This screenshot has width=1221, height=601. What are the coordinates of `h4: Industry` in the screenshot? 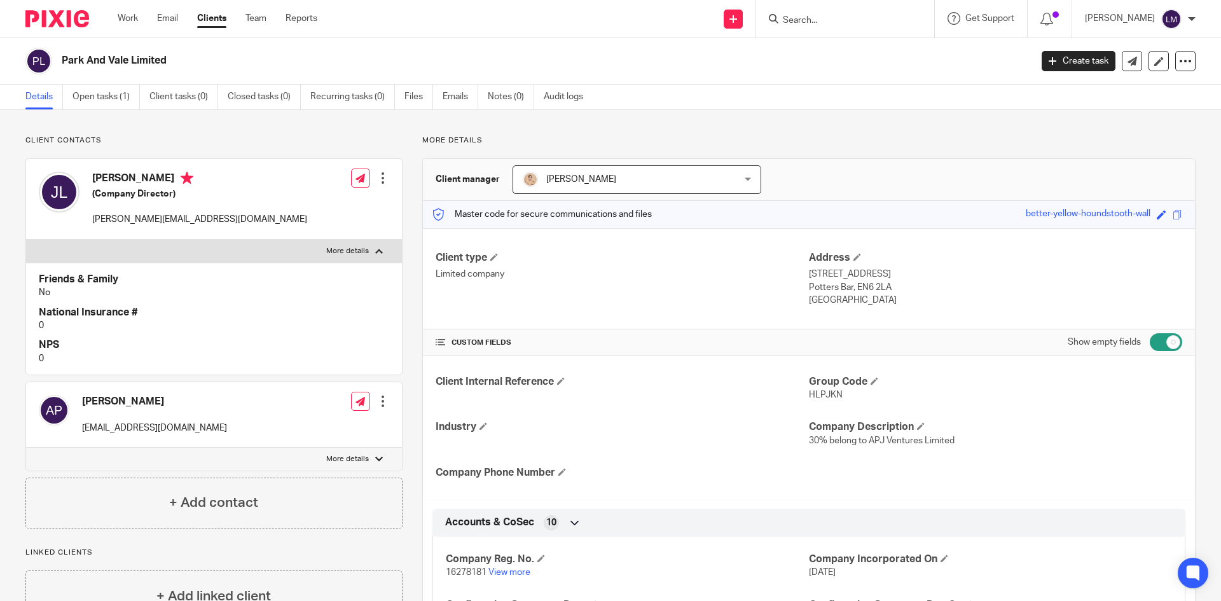 It's located at (622, 427).